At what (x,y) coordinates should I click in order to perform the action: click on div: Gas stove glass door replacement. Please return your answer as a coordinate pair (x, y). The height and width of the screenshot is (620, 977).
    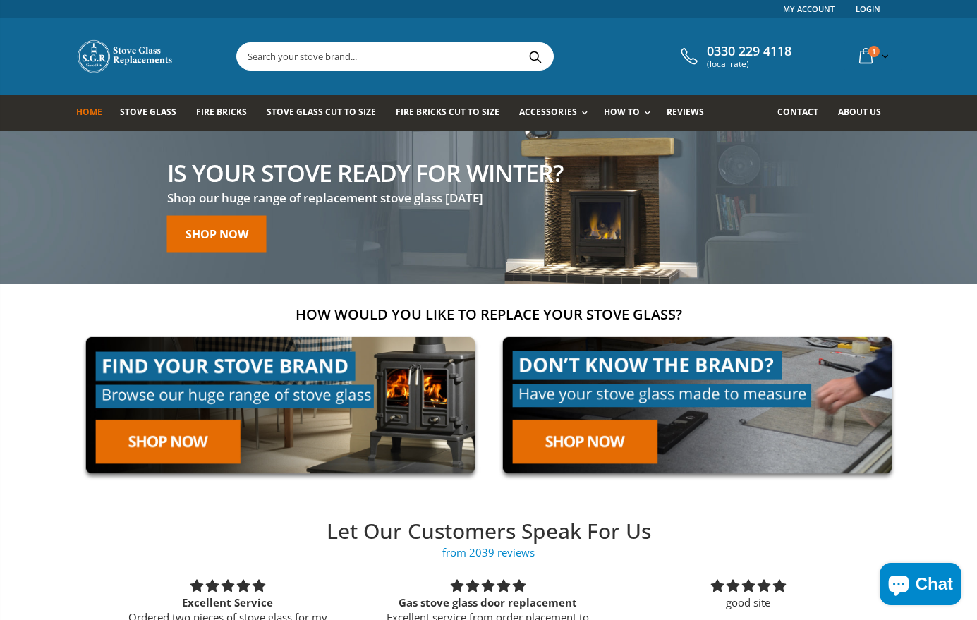
    Looking at the image, I should click on (488, 603).